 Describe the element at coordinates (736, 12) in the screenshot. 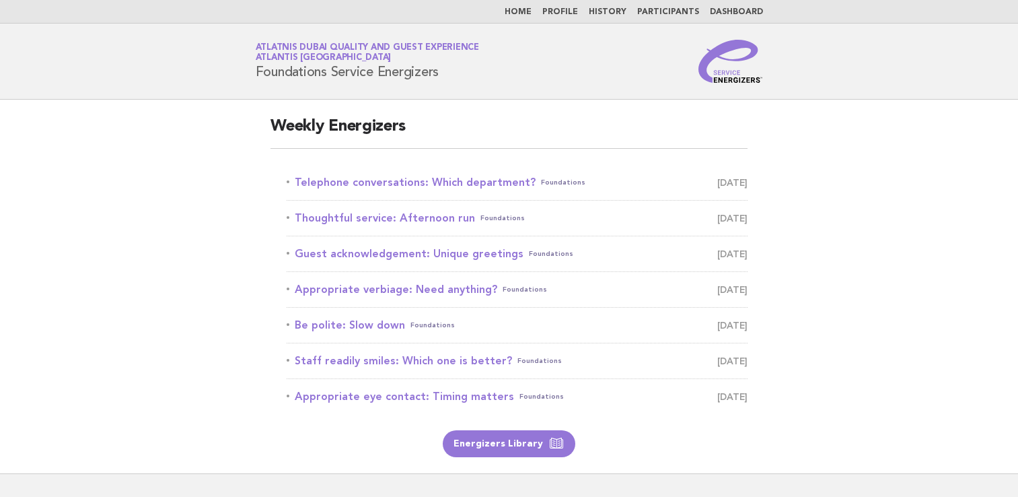

I see `a: Dashboard` at that location.